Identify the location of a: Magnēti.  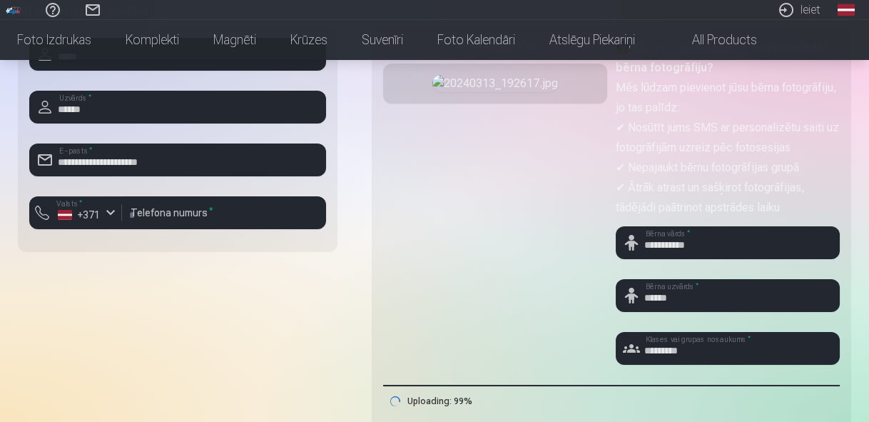
(235, 40).